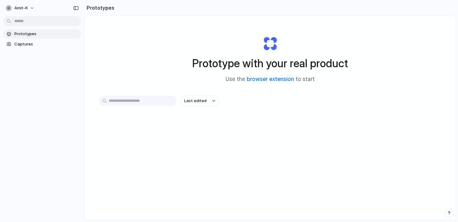 This screenshot has width=458, height=222. Describe the element at coordinates (42, 44) in the screenshot. I see `a: Captures` at that location.